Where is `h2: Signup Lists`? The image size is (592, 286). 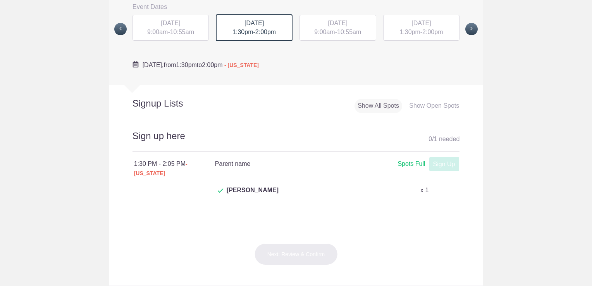 h2: Signup Lists is located at coordinates (172, 103).